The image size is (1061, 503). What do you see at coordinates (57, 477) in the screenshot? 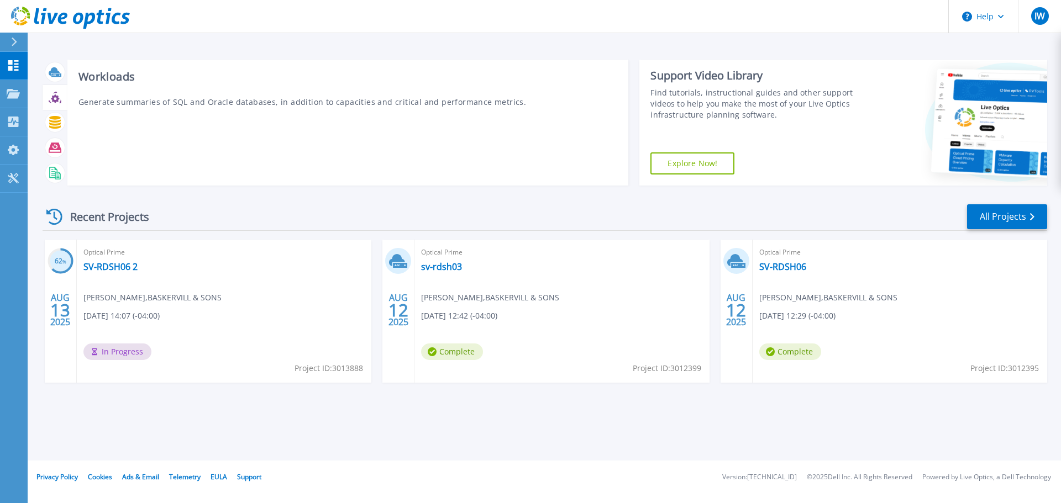
I see `a: Privacy Policy` at bounding box center [57, 477].